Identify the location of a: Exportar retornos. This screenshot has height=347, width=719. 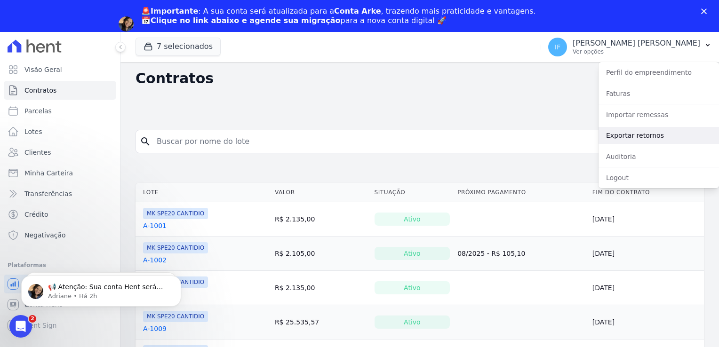
(659, 135).